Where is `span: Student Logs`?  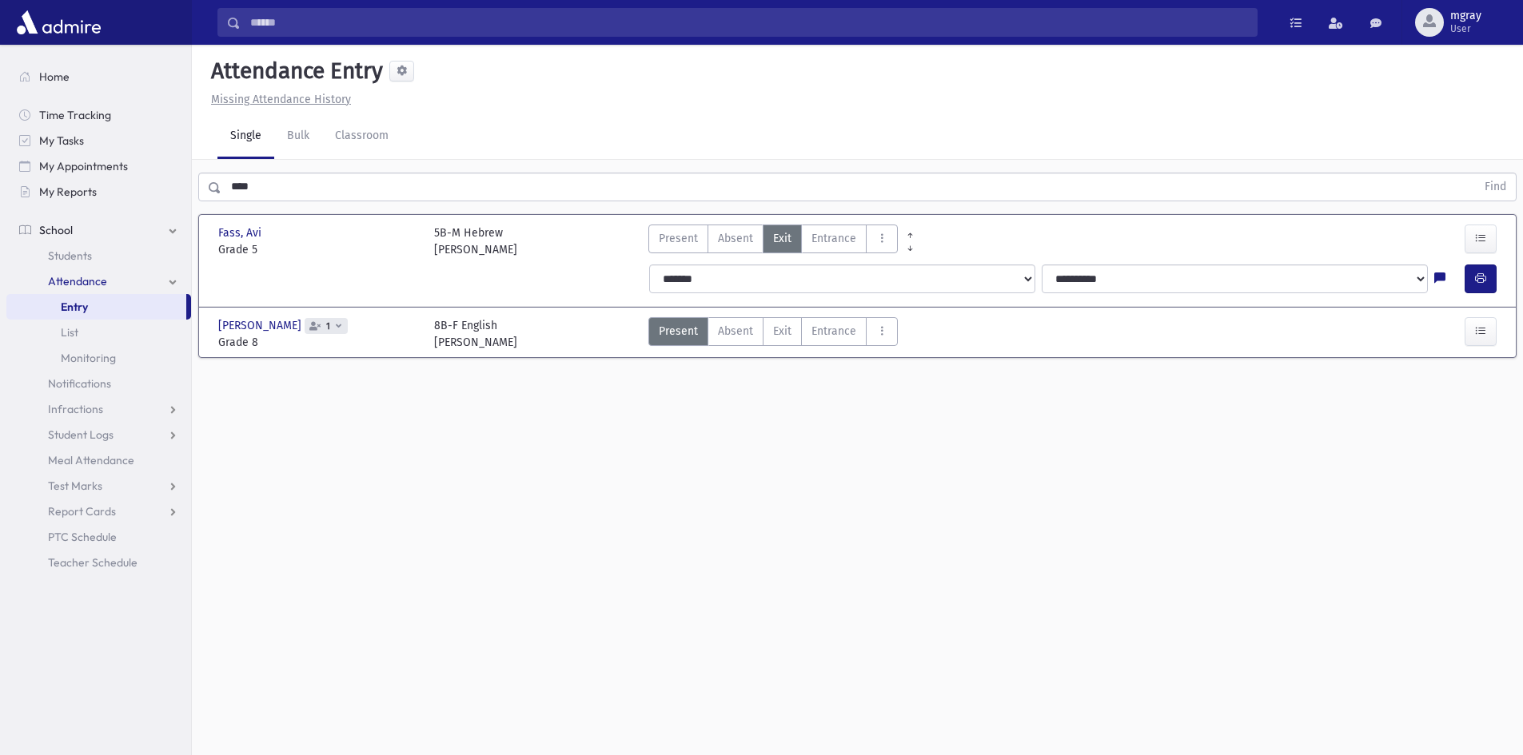
span: Student Logs is located at coordinates (81, 435).